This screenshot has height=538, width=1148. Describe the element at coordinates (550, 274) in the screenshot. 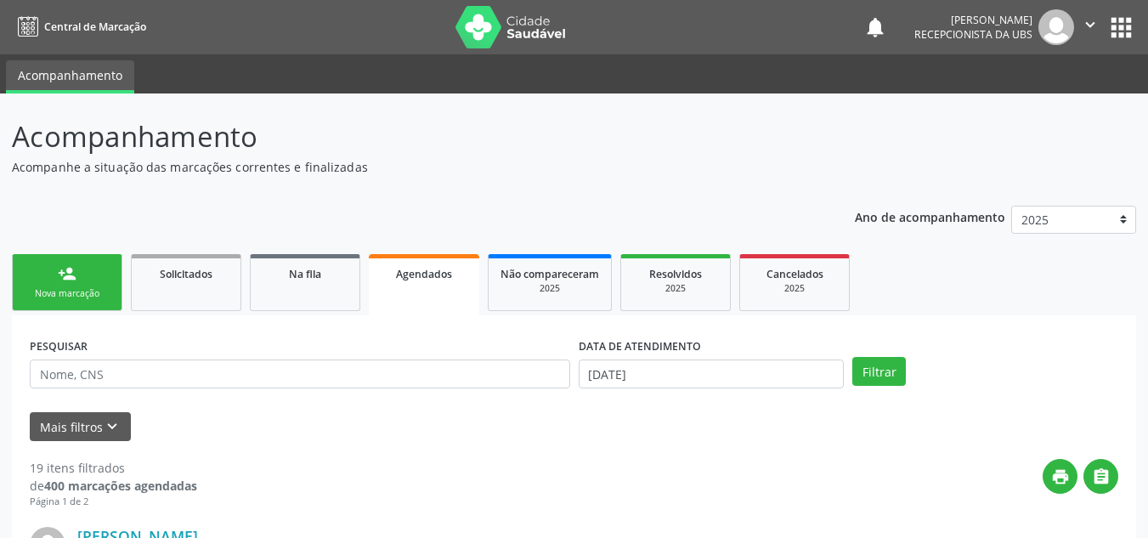

I see `span: Não compareceram` at that location.